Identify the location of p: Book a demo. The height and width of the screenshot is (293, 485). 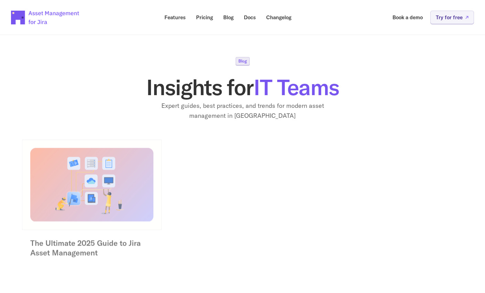
(407, 17).